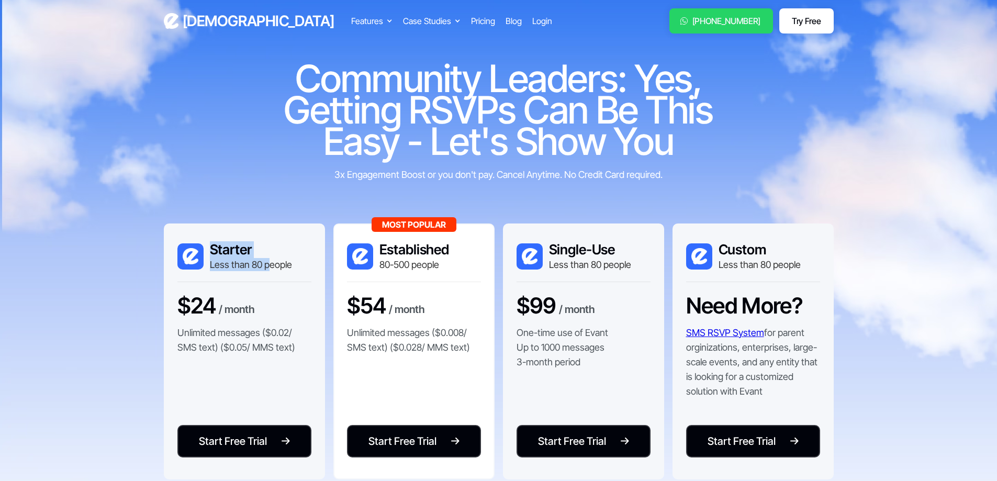 The image size is (997, 481). Describe the element at coordinates (562, 348) in the screenshot. I see `p: One-time use of Evant Up to 1000 messages 3-month period` at that location.